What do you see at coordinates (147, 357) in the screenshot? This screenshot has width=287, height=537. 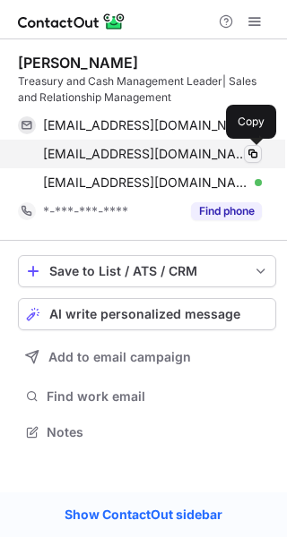 I see `button: Add to email campaign` at bounding box center [147, 357].